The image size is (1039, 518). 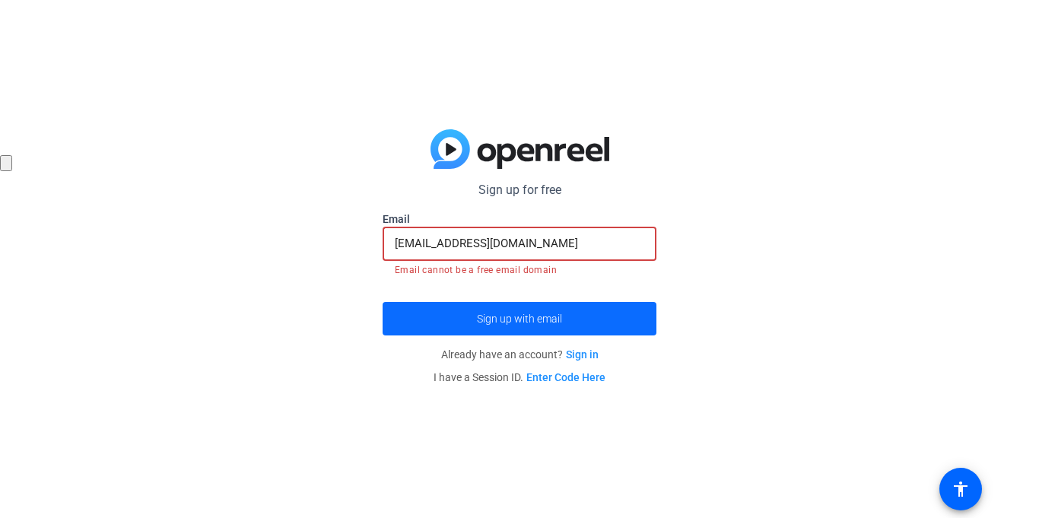 What do you see at coordinates (519, 149) in the screenshot?
I see `img: blue-gradient.svg` at bounding box center [519, 149].